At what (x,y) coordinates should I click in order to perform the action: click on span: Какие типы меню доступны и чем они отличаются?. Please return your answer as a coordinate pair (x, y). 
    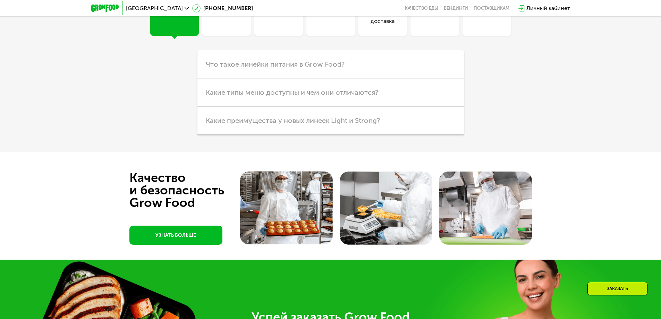
    Looking at the image, I should click on (292, 92).